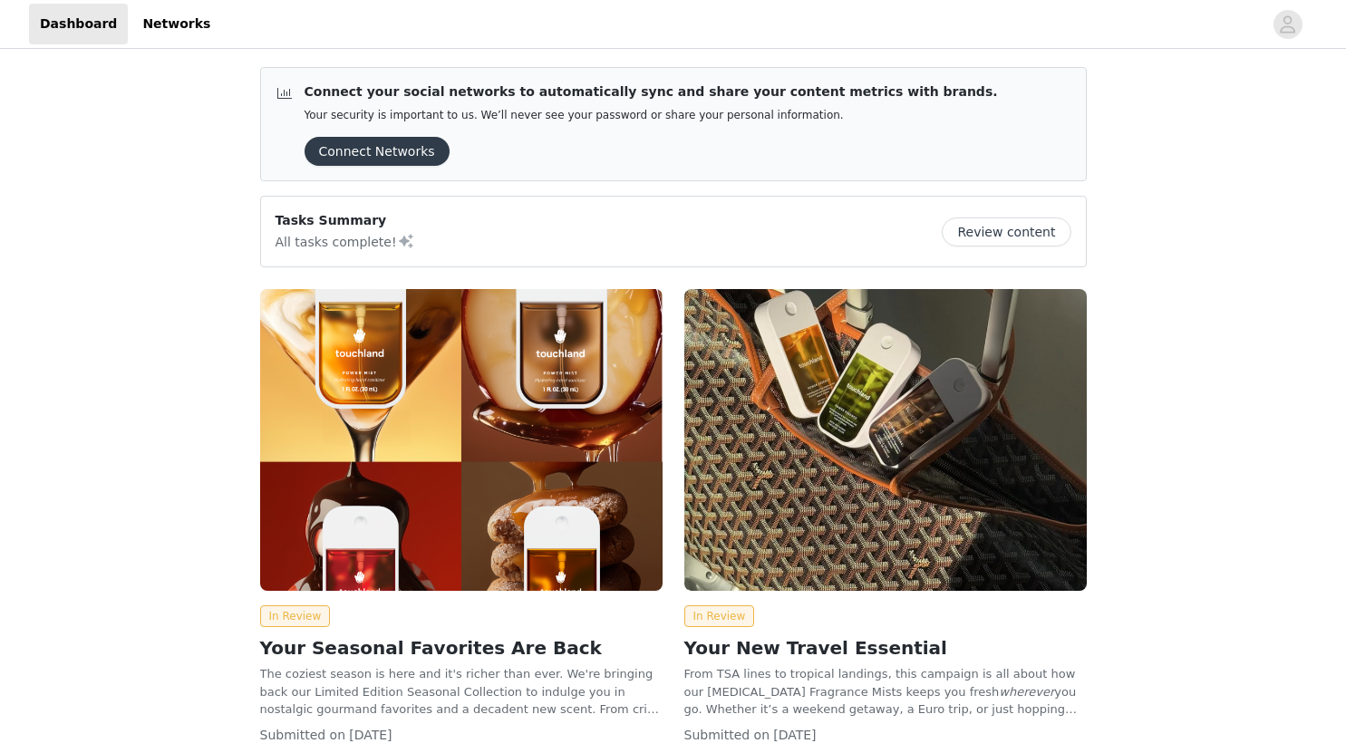 The height and width of the screenshot is (753, 1346). What do you see at coordinates (345, 241) in the screenshot?
I see `p: All tasks complete!` at bounding box center [345, 241].